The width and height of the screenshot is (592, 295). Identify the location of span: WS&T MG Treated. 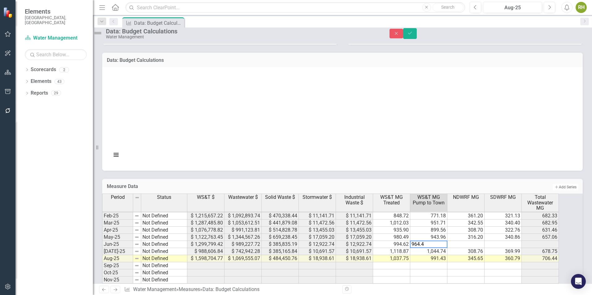
(391, 200).